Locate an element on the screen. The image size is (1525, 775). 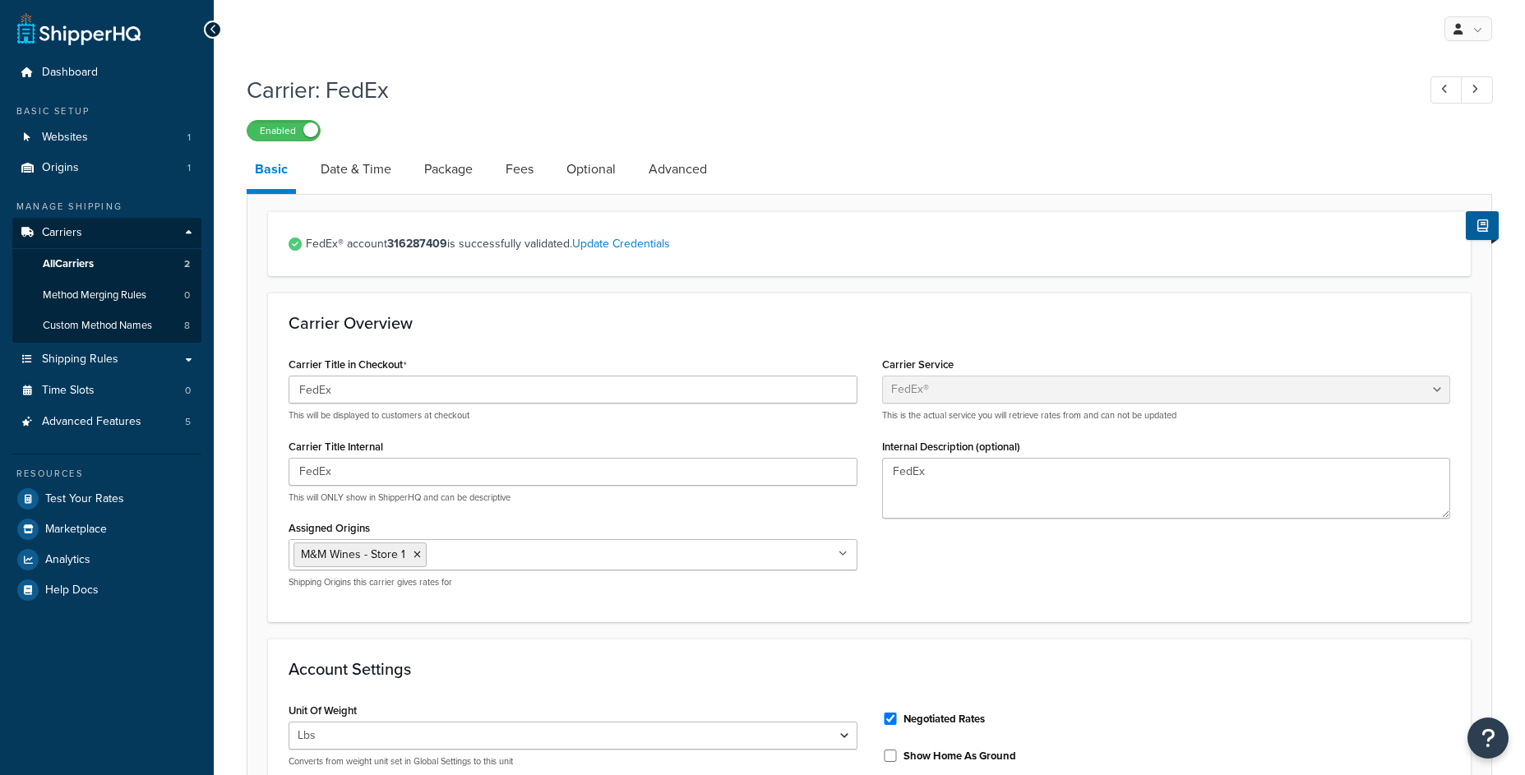
a: Test Your Rates is located at coordinates (107, 499).